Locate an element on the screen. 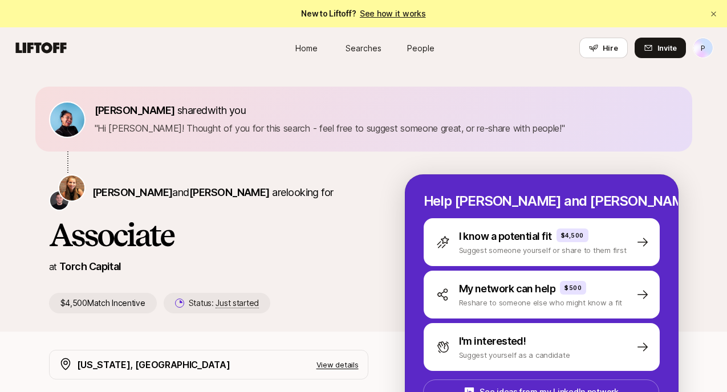 This screenshot has height=392, width=727. p: I know a potential fit is located at coordinates (505, 237).